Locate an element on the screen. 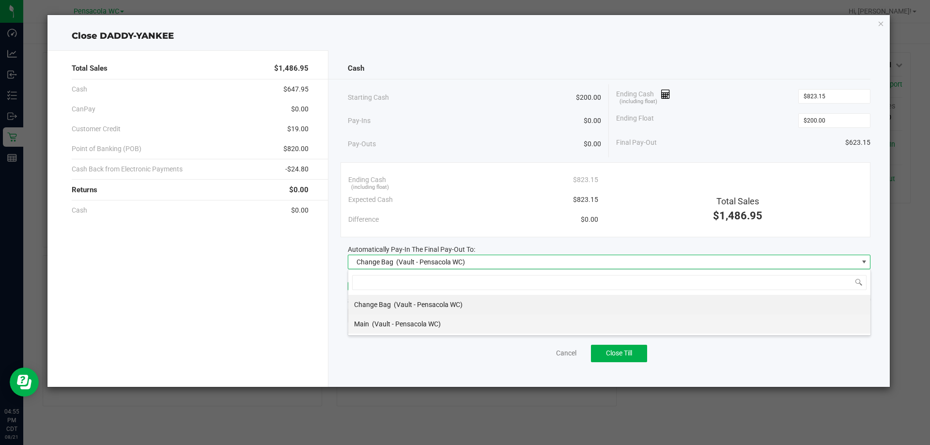  span: Ending Float is located at coordinates (635, 121).